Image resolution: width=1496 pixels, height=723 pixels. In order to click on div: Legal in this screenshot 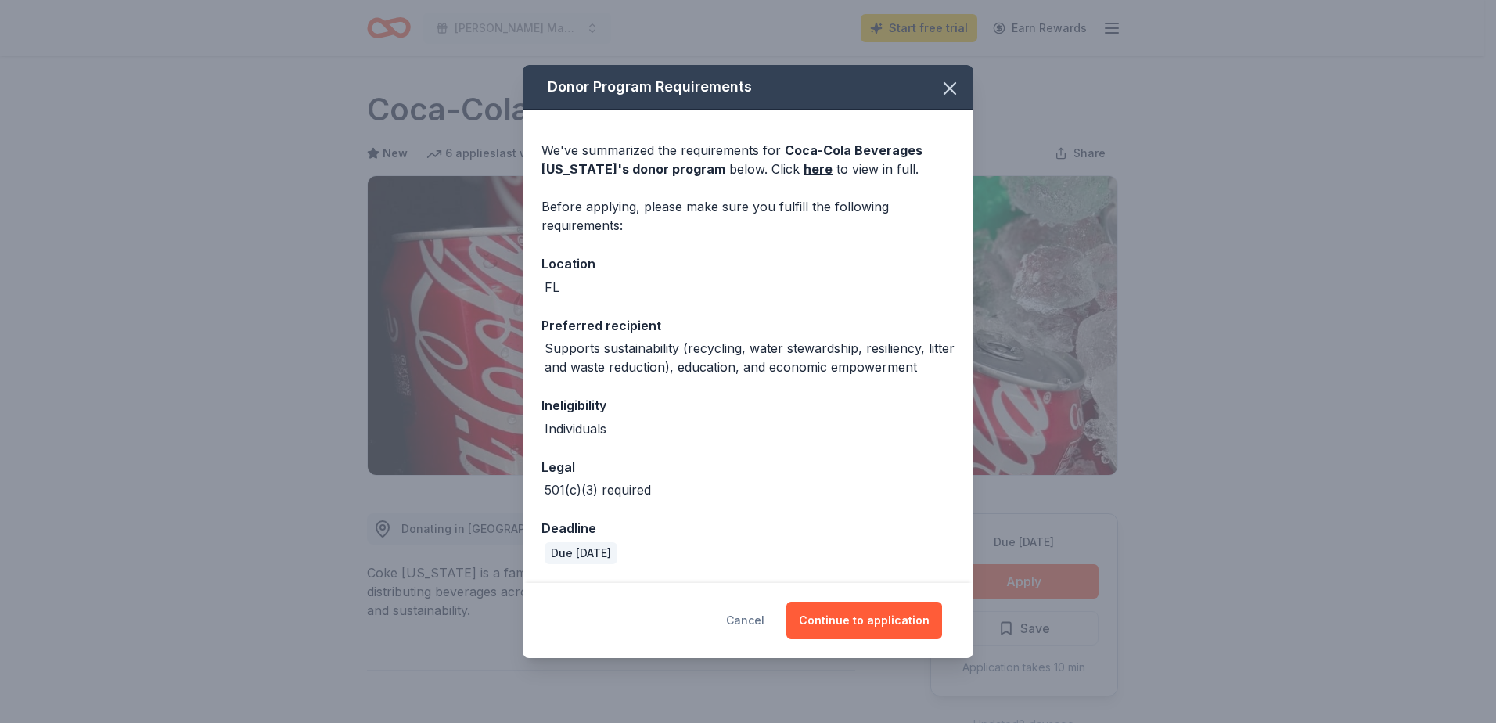, I will do `click(748, 467)`.